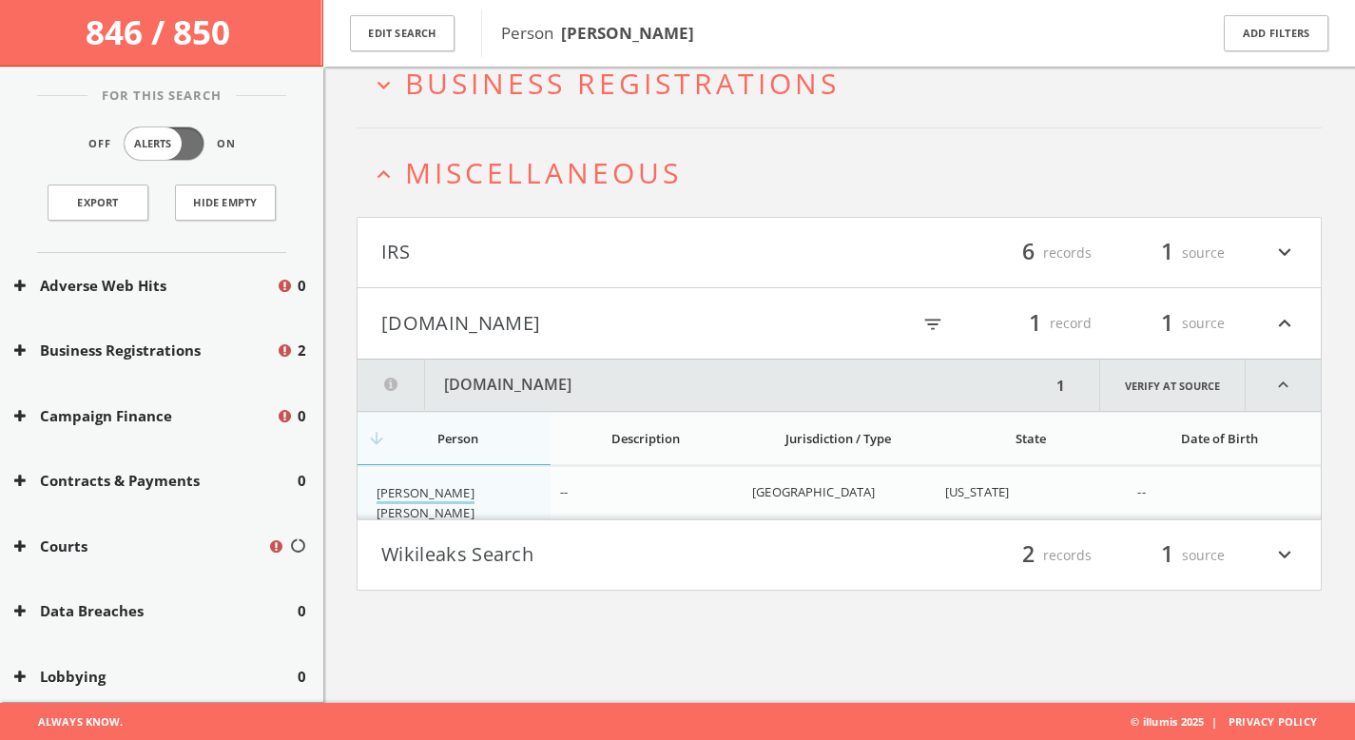 This screenshot has height=740, width=1355. Describe the element at coordinates (846, 83) in the screenshot. I see `button: expand_moreBusiness Registrations` at that location.